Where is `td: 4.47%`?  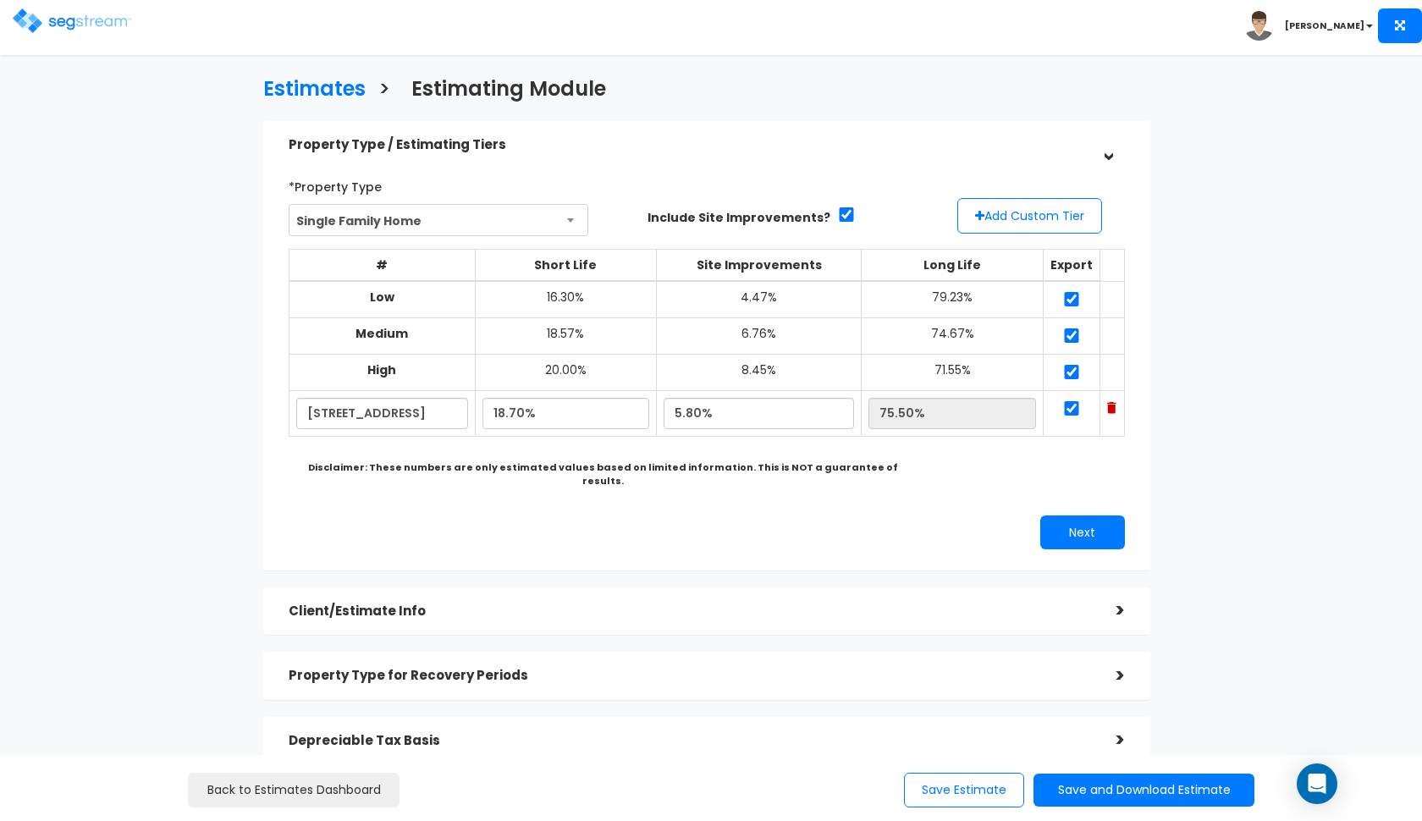
td: 4.47% is located at coordinates (759, 300).